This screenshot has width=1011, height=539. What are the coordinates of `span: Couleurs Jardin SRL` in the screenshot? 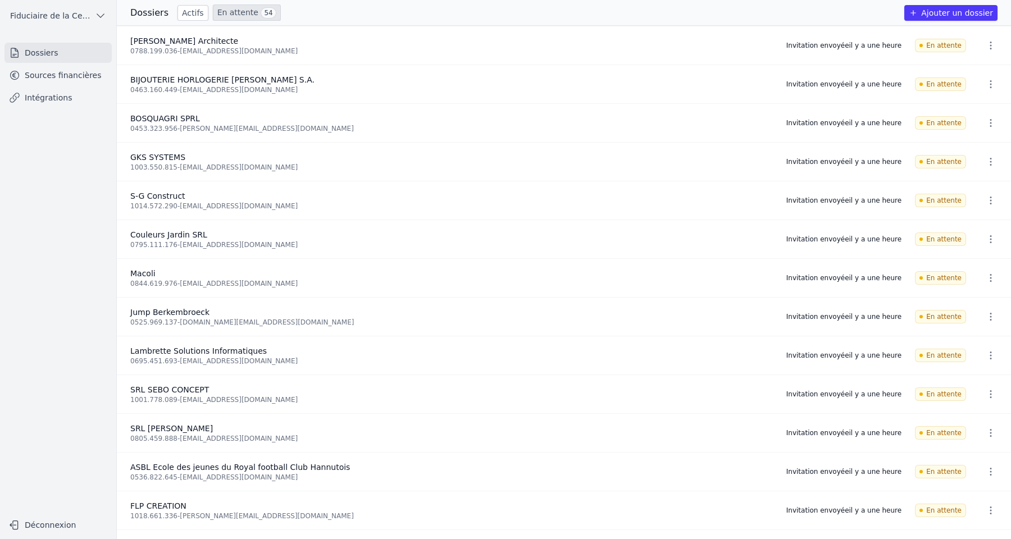 It's located at (168, 235).